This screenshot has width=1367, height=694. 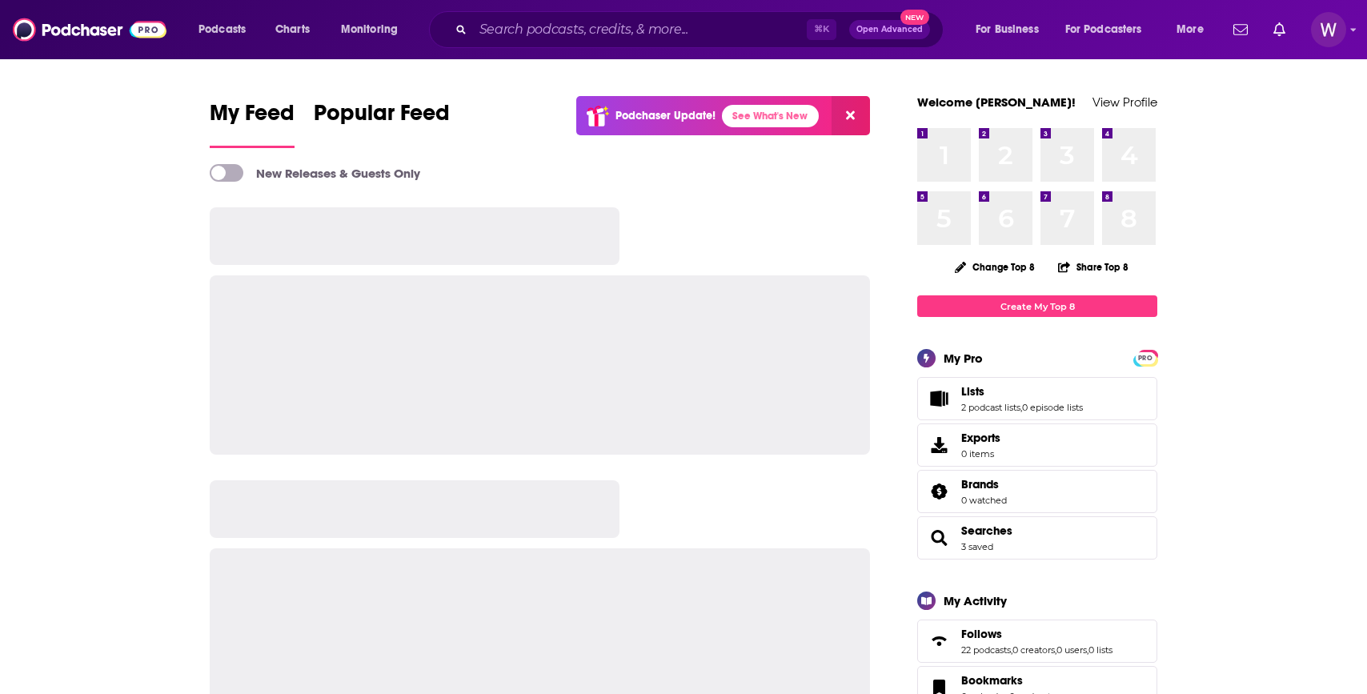 I want to click on span: 0 items, so click(x=980, y=454).